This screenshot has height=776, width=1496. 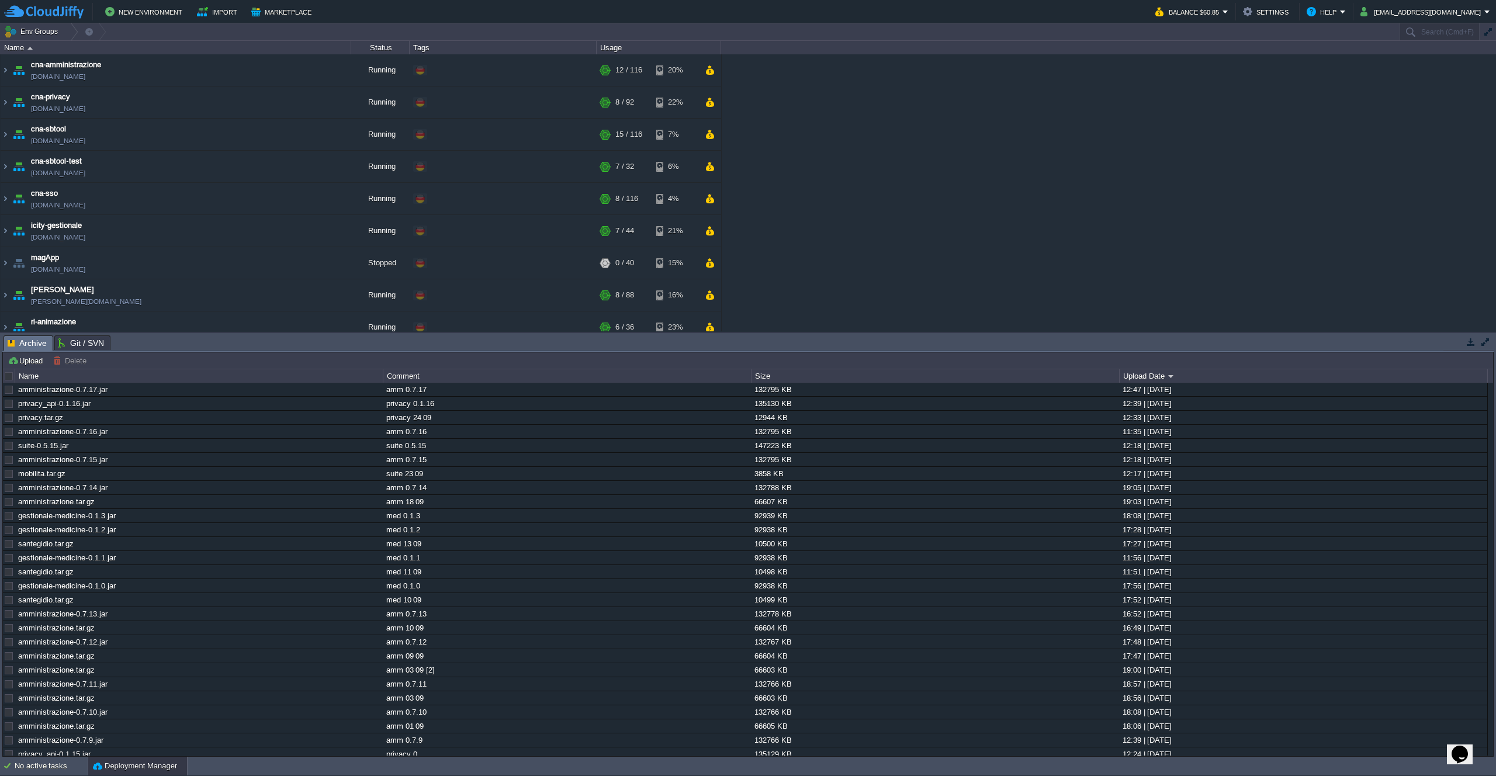 I want to click on a: amministrazione-0.7.15.jar, so click(x=63, y=459).